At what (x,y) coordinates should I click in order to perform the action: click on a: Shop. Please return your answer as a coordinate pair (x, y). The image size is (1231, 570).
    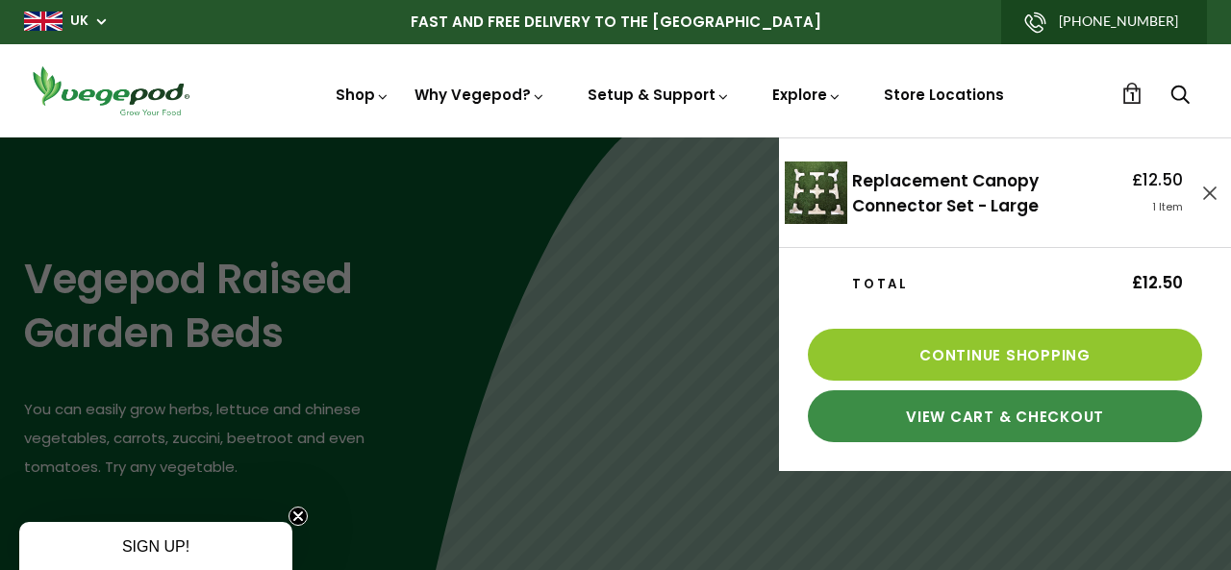
    Looking at the image, I should click on (363, 94).